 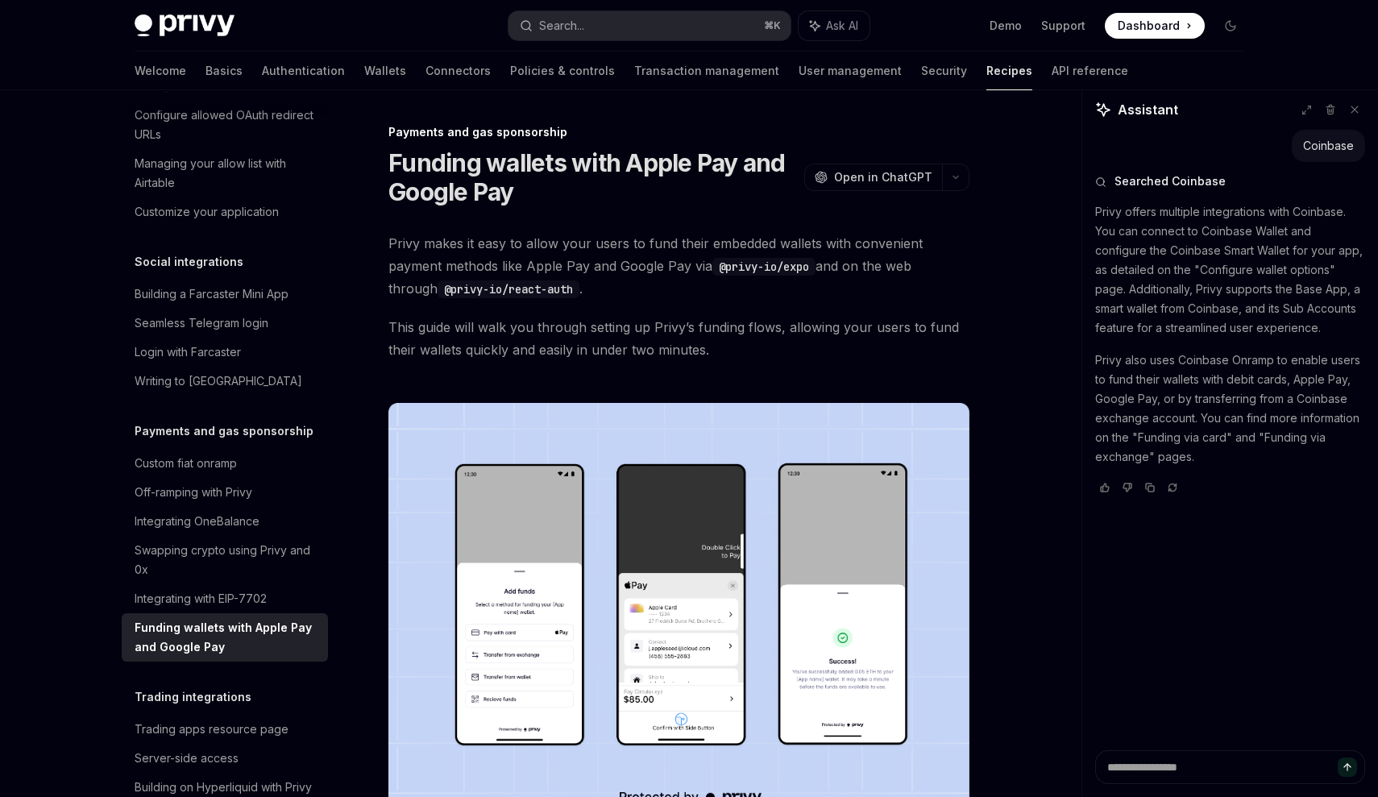 What do you see at coordinates (679, 338) in the screenshot?
I see `span: This guide will walk you through setting up Privy’s funding flows, allowing your users to fund th...` at bounding box center [679, 338].